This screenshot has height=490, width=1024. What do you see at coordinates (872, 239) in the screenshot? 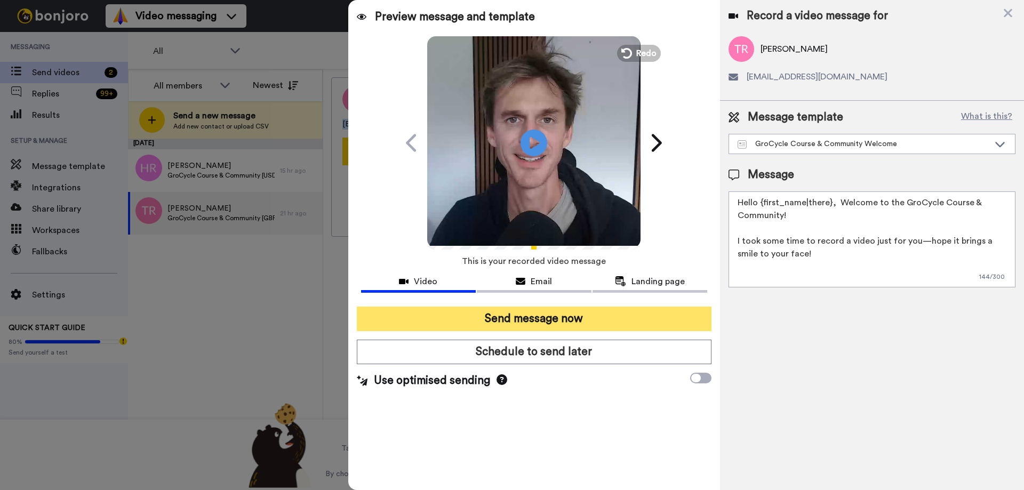
I see `textarea: Hello {first_name|there}, Welcome to the GroCycle Course & Community! I took some time to record ...` at bounding box center [872, 239].